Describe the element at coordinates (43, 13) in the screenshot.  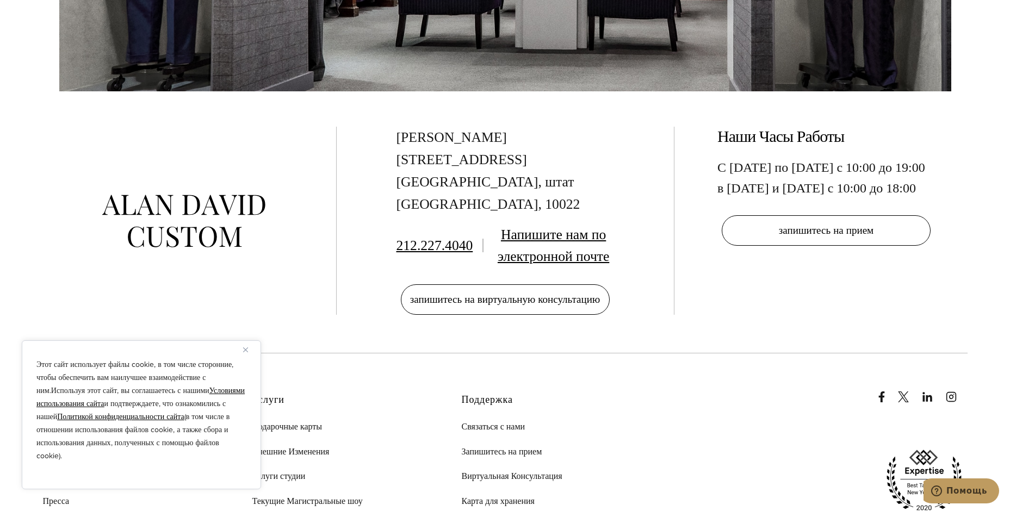
I see `span: Помощь` at that location.